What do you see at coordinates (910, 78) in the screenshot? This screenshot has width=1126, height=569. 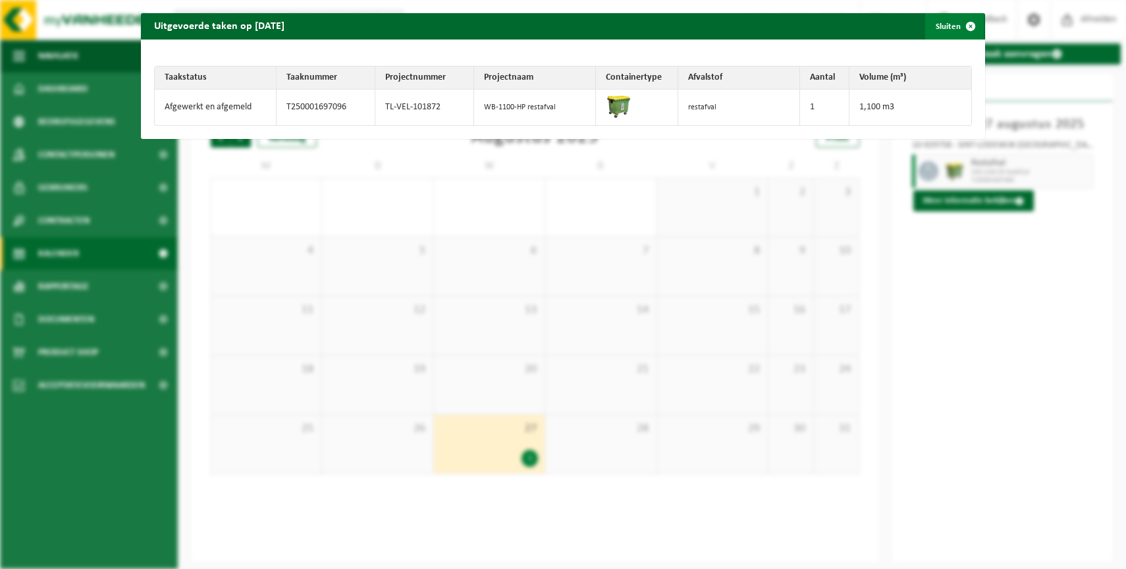 I see `th: Volume (m³)` at bounding box center [910, 78].